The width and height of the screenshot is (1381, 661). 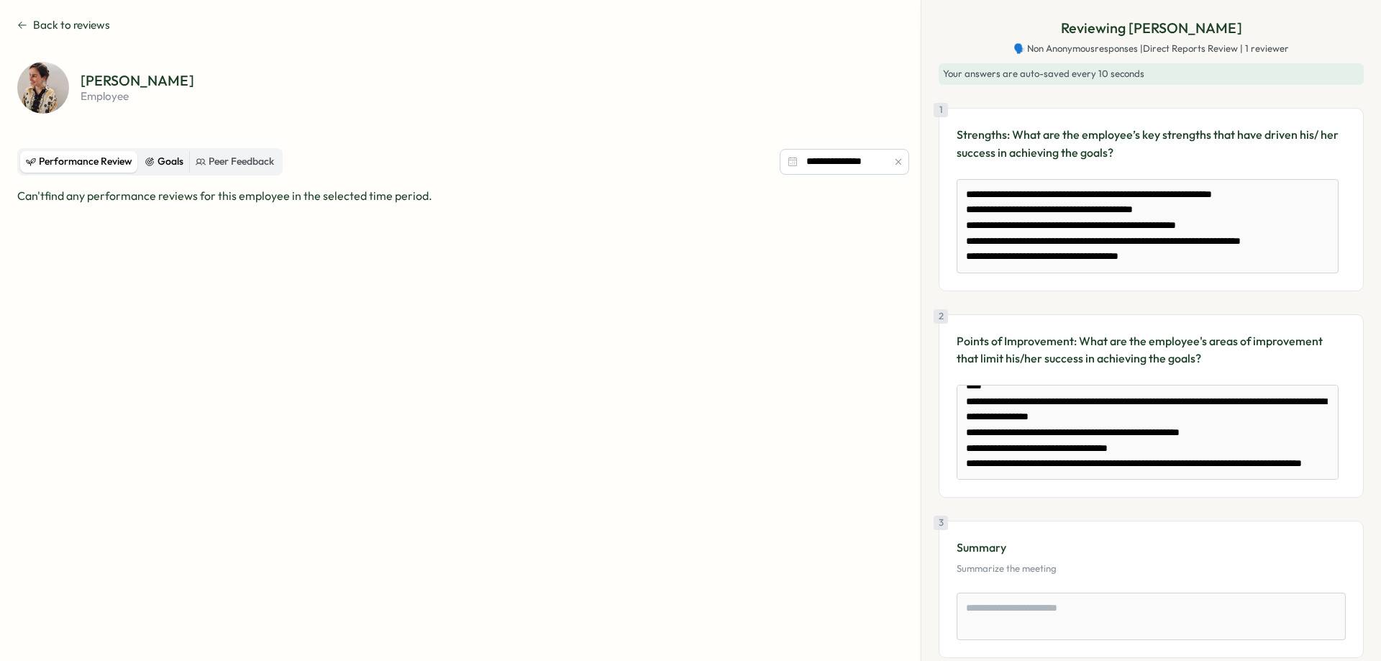 I want to click on span: Your answers are auto-saved every 10 seconds, so click(x=1043, y=73).